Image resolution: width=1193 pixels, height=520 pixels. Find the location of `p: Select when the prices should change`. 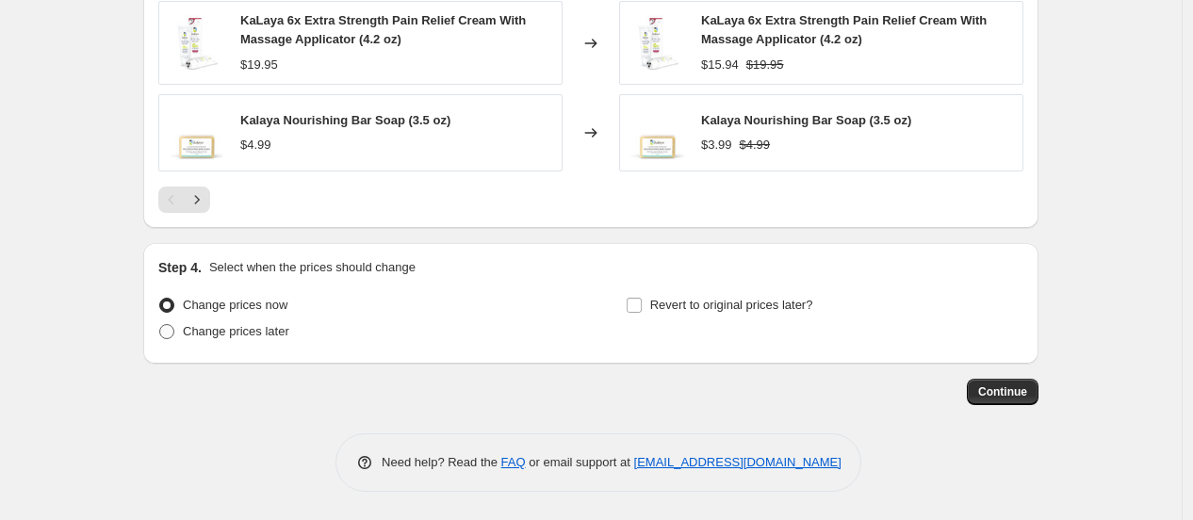

p: Select when the prices should change is located at coordinates (312, 268).